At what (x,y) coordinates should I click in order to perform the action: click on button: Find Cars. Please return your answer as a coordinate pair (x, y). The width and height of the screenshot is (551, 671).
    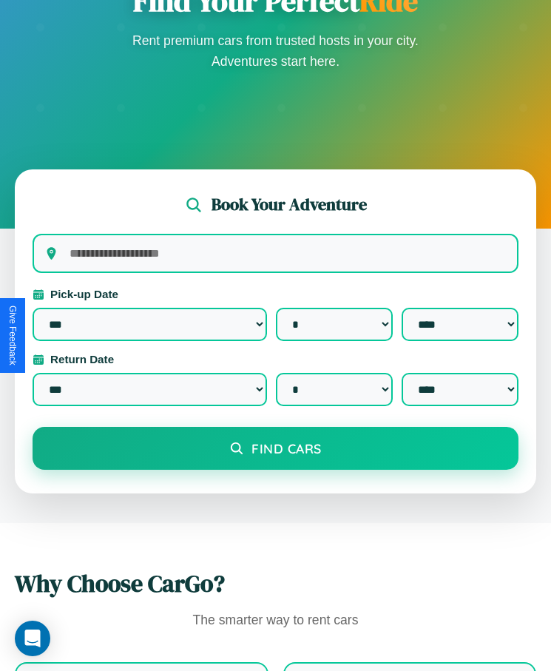
    Looking at the image, I should click on (275, 448).